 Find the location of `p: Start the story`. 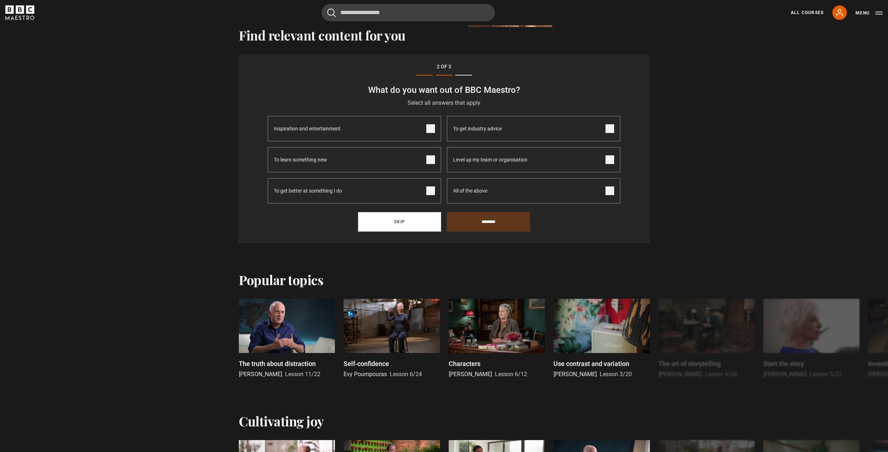

p: Start the story is located at coordinates (784, 364).